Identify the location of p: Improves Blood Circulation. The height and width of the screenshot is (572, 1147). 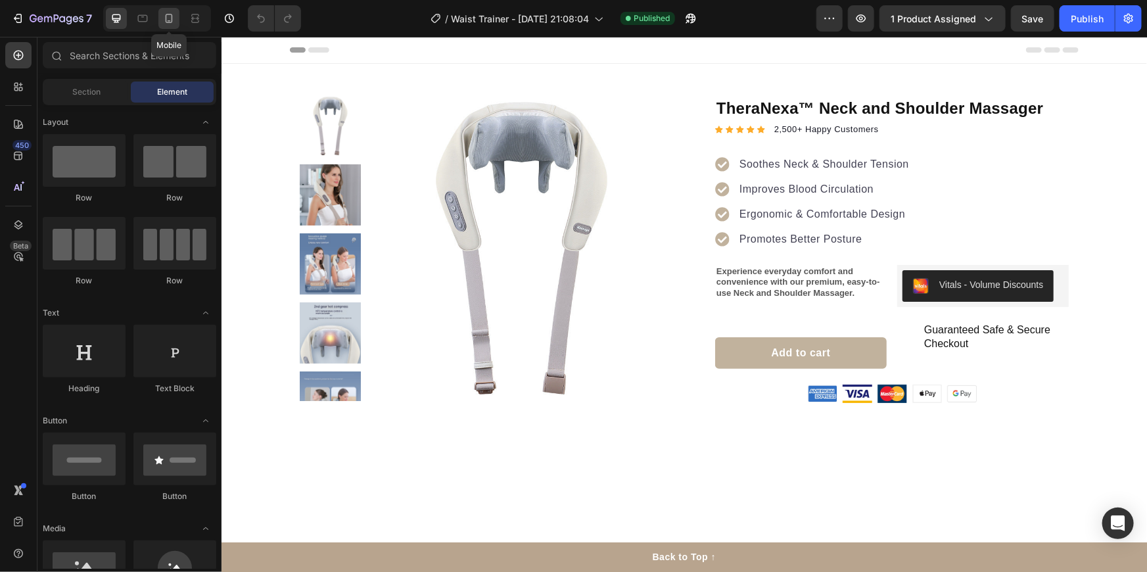
(603, 152).